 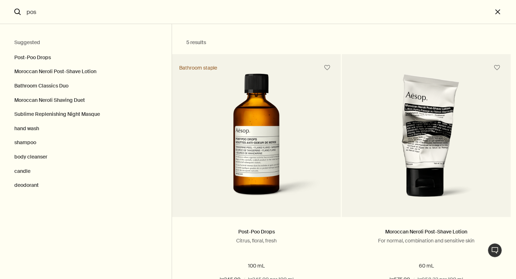 I want to click on a: Moroccan Neroli Post-Shave Lotion, so click(x=426, y=232).